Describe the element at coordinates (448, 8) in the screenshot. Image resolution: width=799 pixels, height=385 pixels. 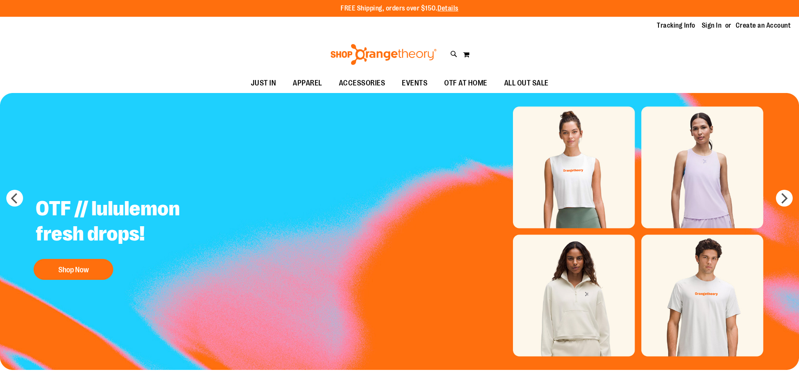
I see `a: Details` at that location.